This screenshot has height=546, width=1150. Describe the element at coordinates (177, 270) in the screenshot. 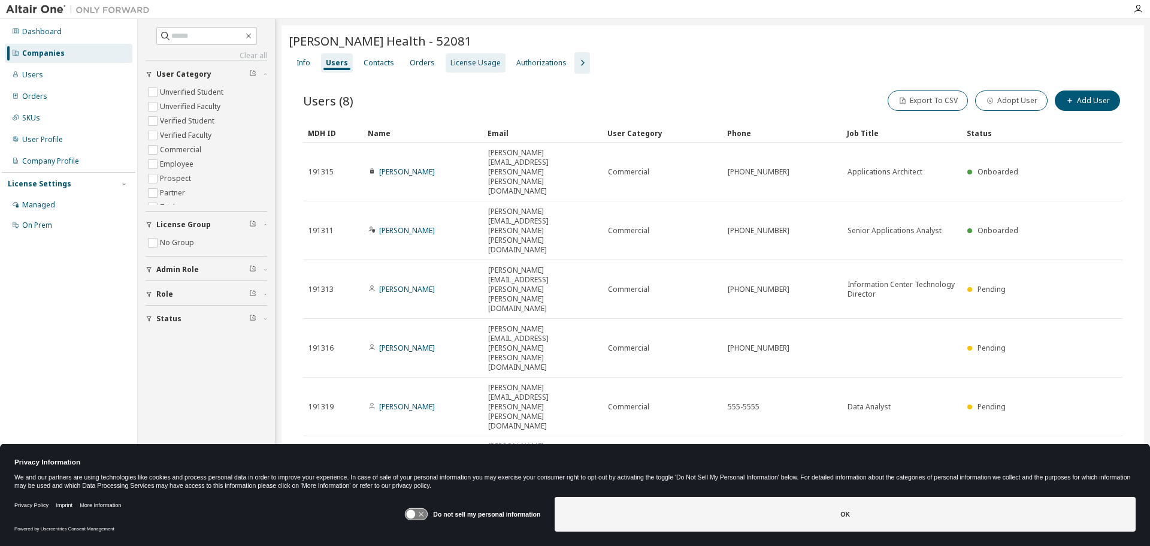

I see `span: Admin Role` at that location.